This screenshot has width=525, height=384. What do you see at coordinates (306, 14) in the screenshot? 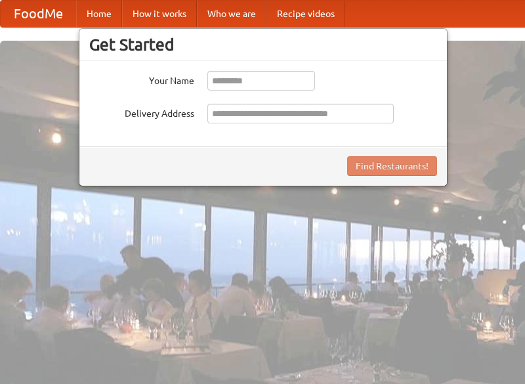
I see `a: Recipe videos` at bounding box center [306, 14].